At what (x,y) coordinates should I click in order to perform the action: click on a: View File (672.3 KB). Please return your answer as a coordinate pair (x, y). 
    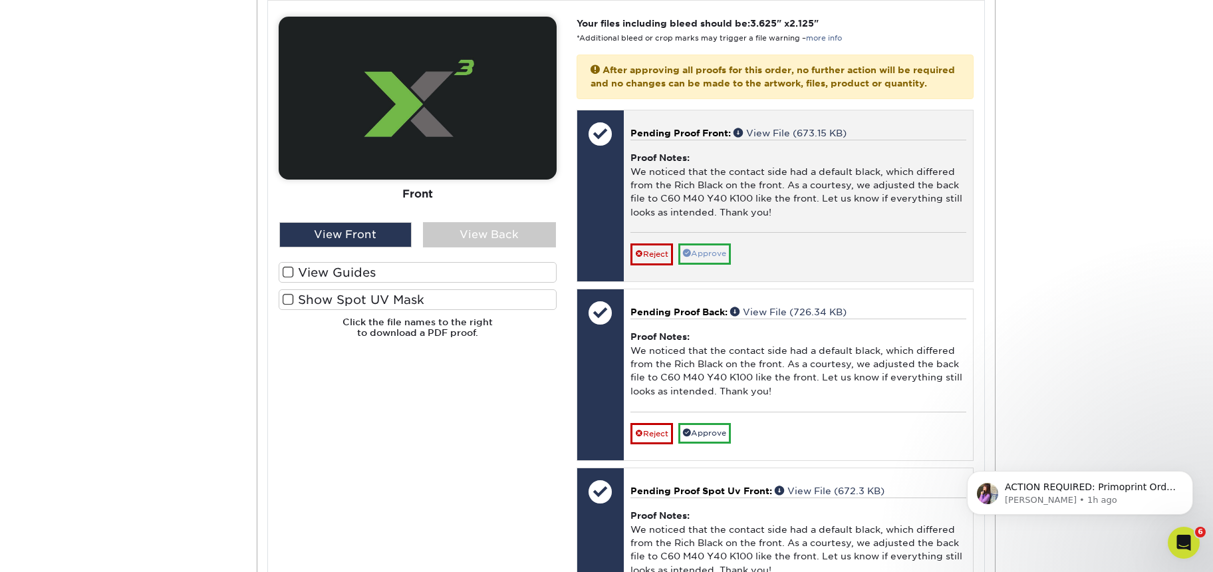
    Looking at the image, I should click on (829, 491).